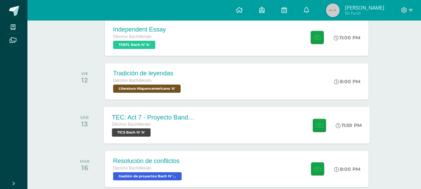  What do you see at coordinates (333, 10) in the screenshot?
I see `img: 45x45` at bounding box center [333, 10].